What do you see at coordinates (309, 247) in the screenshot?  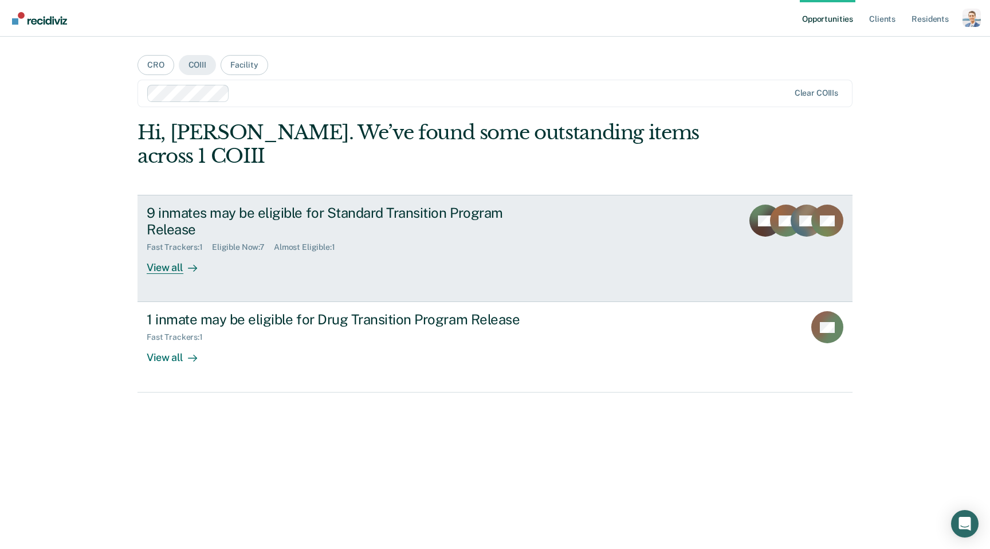 I see `div: Almost Eligible : 1` at bounding box center [309, 247].